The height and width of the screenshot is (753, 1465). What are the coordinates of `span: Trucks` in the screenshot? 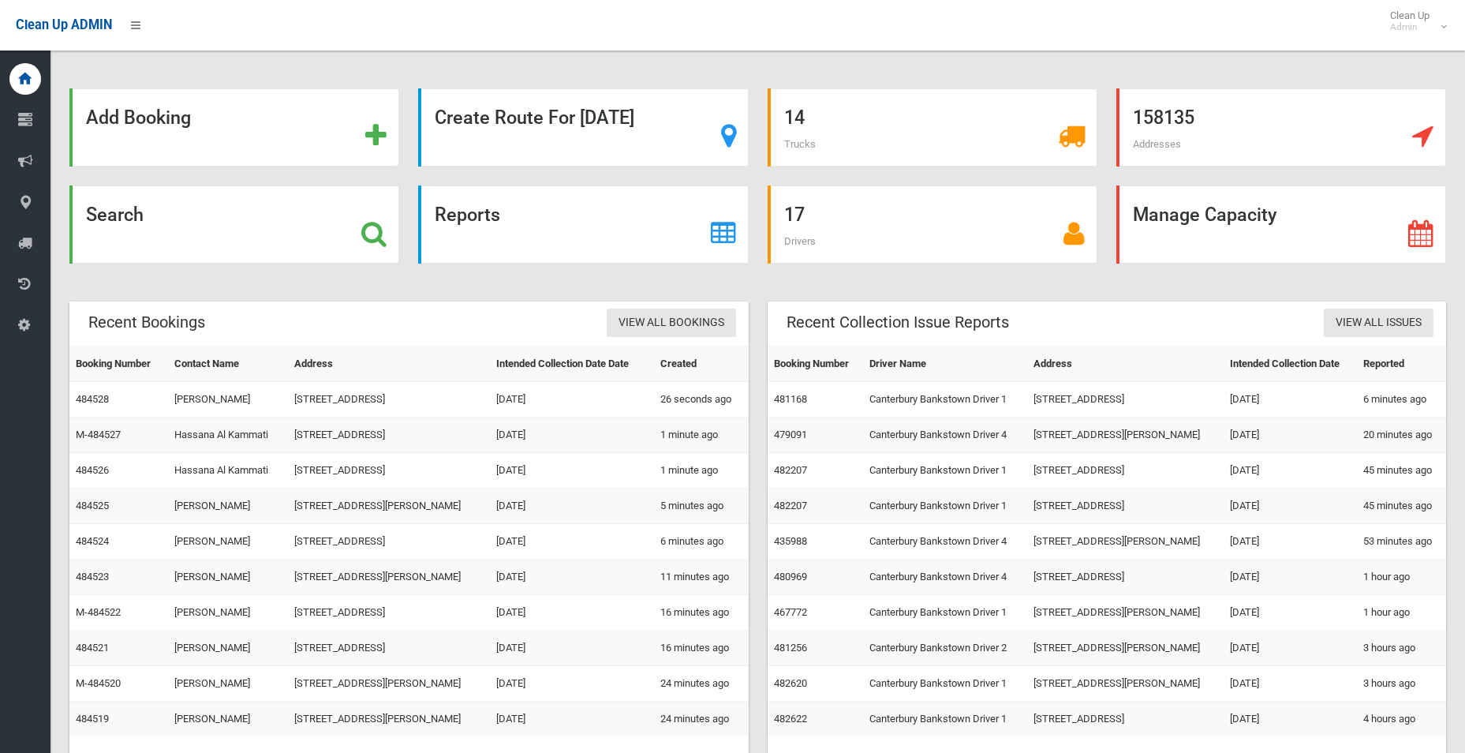 It's located at (800, 144).